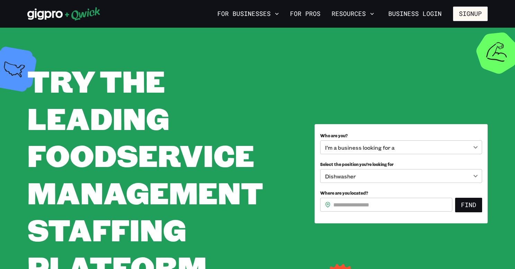 Image resolution: width=515 pixels, height=269 pixels. What do you see at coordinates (468, 205) in the screenshot?
I see `button: Find` at bounding box center [468, 205].